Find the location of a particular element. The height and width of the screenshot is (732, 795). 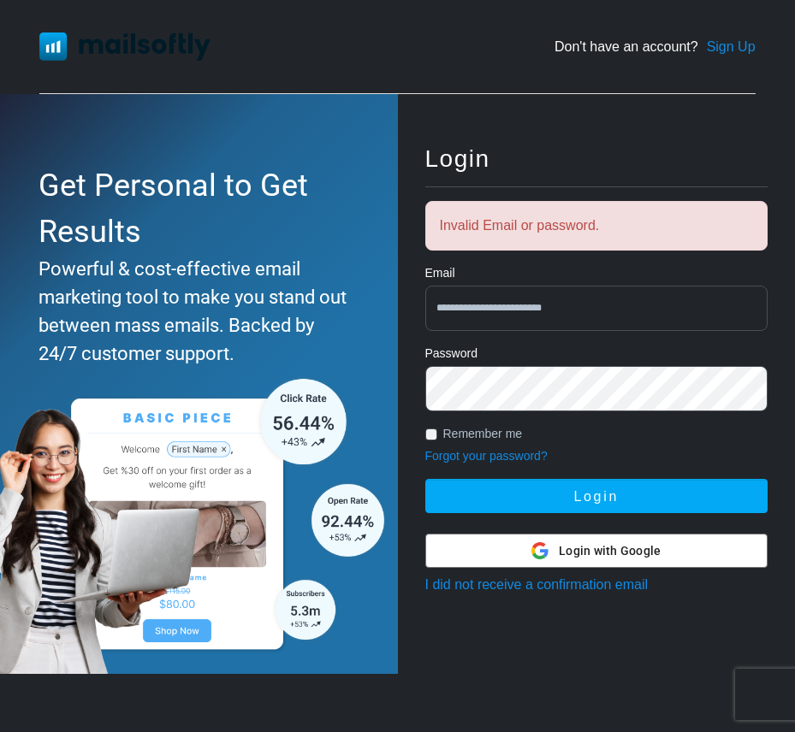

div: Don't have an account? is located at coordinates (655, 47).